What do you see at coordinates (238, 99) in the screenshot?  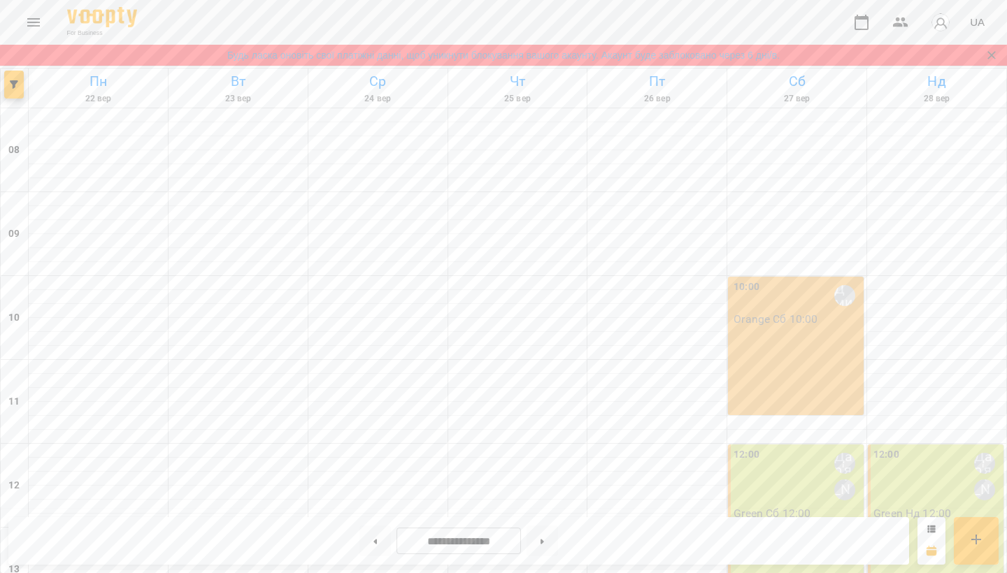 I see `h6: 23 вер` at bounding box center [238, 99].